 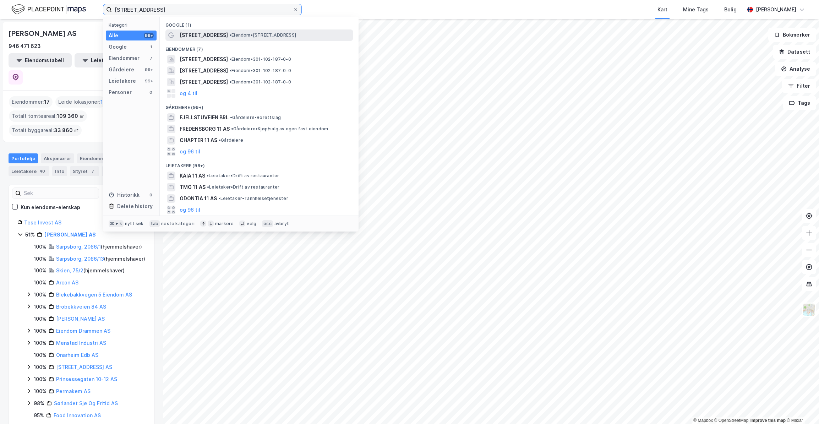 I want to click on input: Søk, so click(x=60, y=193).